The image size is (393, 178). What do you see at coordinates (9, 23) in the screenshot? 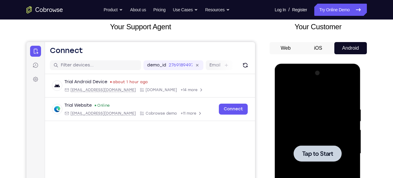
I see `a: Sessions` at bounding box center [9, 23].